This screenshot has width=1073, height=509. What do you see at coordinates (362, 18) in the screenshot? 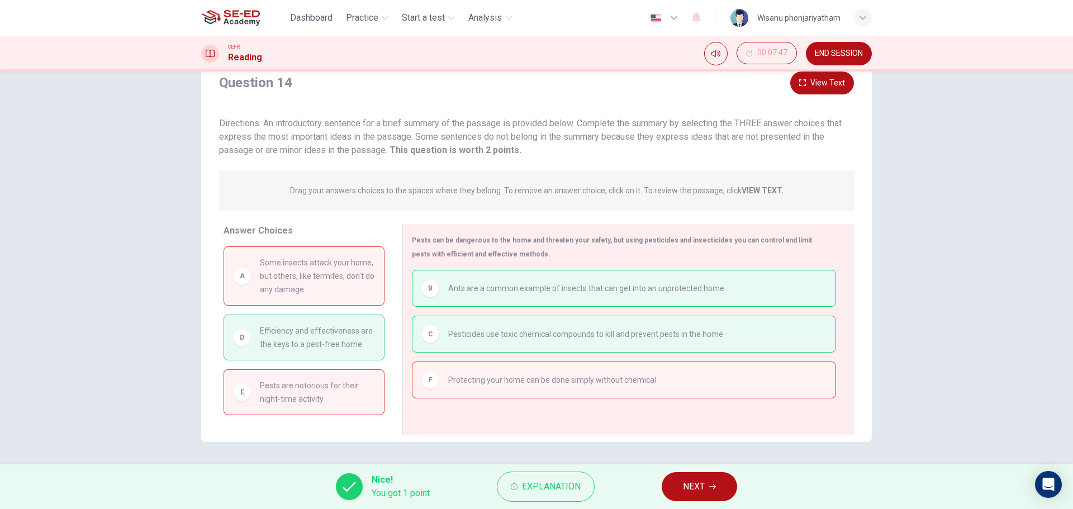
I see `span: Practice` at bounding box center [362, 18].